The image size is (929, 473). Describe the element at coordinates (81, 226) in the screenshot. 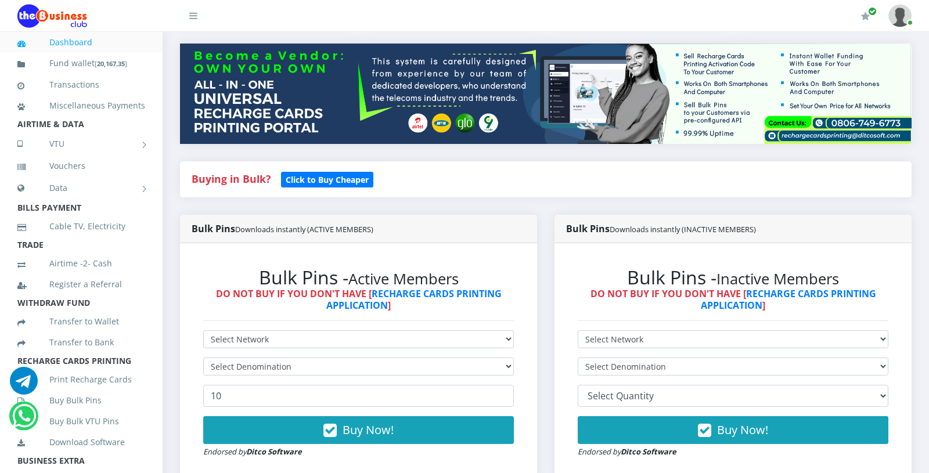

I see `a: Cable TV, Electricity` at that location.